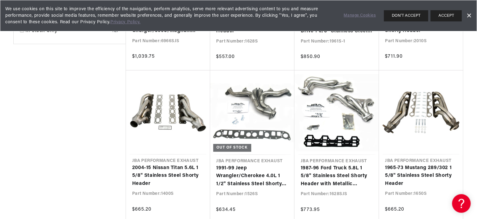  Describe the element at coordinates (252, 23) in the screenshot. I see `a: 1987-96 Ford Truck 5.8L 1 5/8" Stainless Steel Shorty Header` at that location.